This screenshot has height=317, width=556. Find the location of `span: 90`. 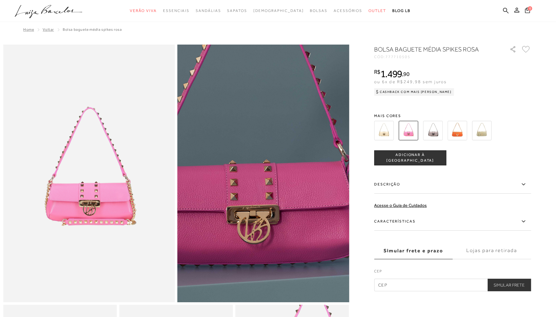

span: 90 is located at coordinates (406, 74).